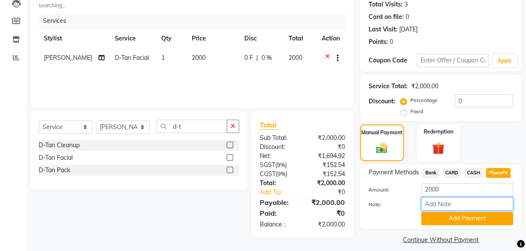  Describe the element at coordinates (54, 170) in the screenshot. I see `div: D-Tan Pack` at that location.